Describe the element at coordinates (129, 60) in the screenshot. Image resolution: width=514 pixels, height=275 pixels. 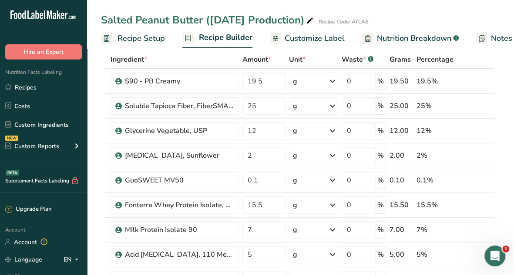
I see `span: Ingredient` at that location.